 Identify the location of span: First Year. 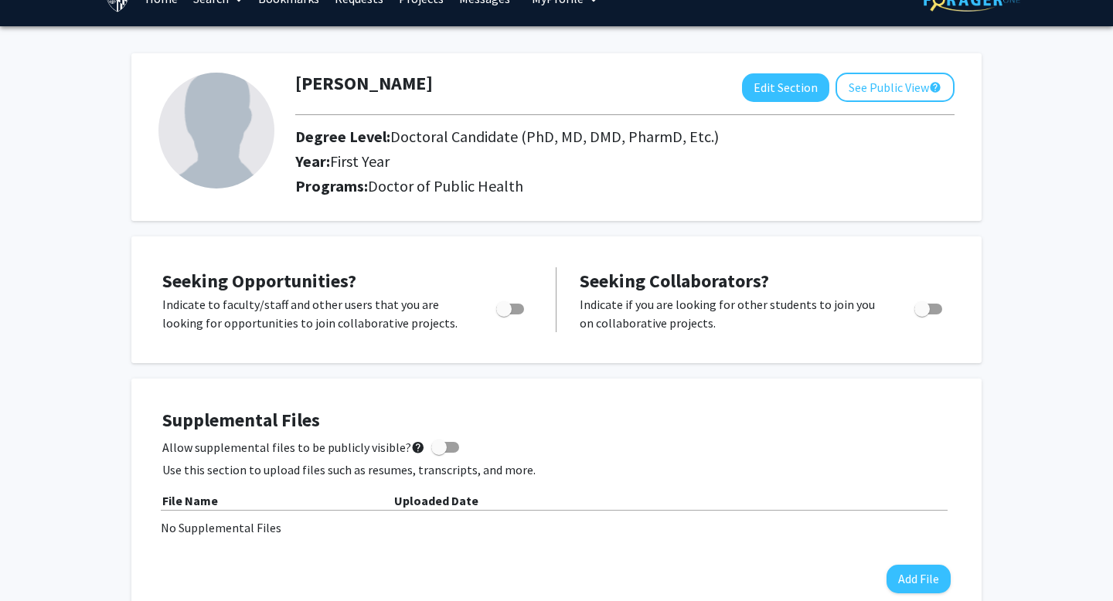
(359, 161).